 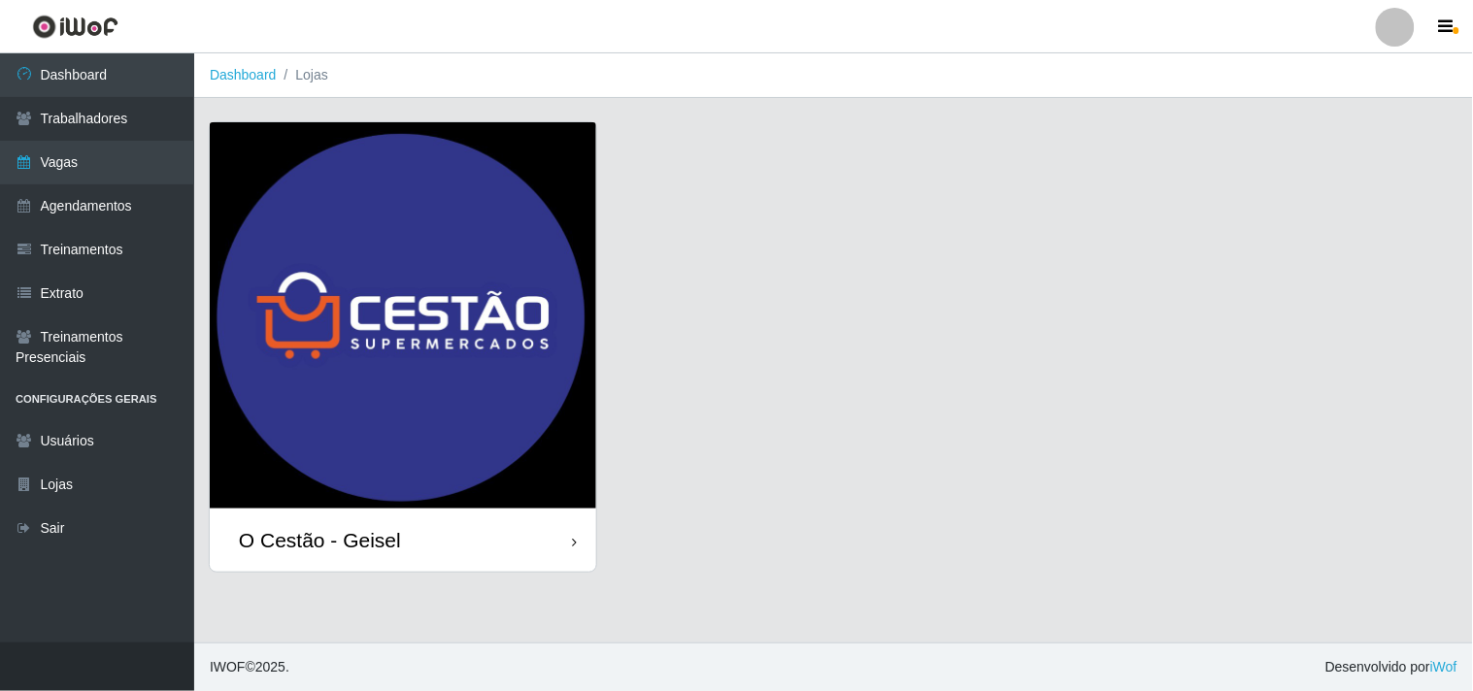 What do you see at coordinates (1444, 667) in the screenshot?
I see `a: iWof` at bounding box center [1444, 667].